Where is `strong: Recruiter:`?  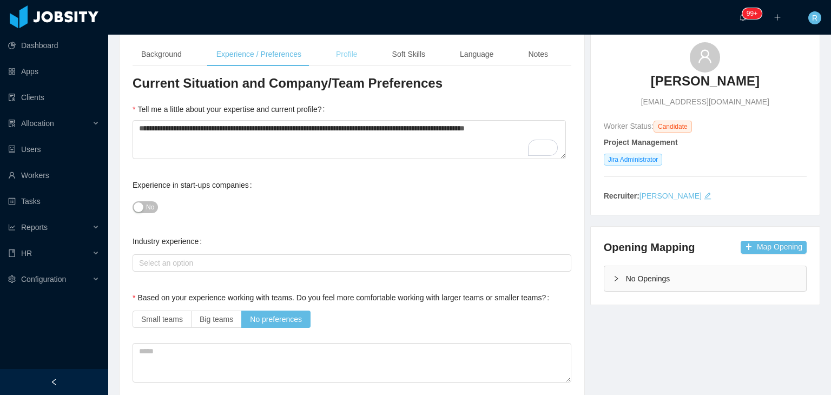
strong: Recruiter: is located at coordinates (622, 196).